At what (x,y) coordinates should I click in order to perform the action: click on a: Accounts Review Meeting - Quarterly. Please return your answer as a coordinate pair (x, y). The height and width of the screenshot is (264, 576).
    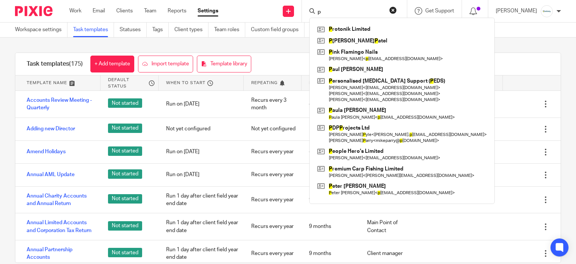
    Looking at the image, I should click on (60, 104).